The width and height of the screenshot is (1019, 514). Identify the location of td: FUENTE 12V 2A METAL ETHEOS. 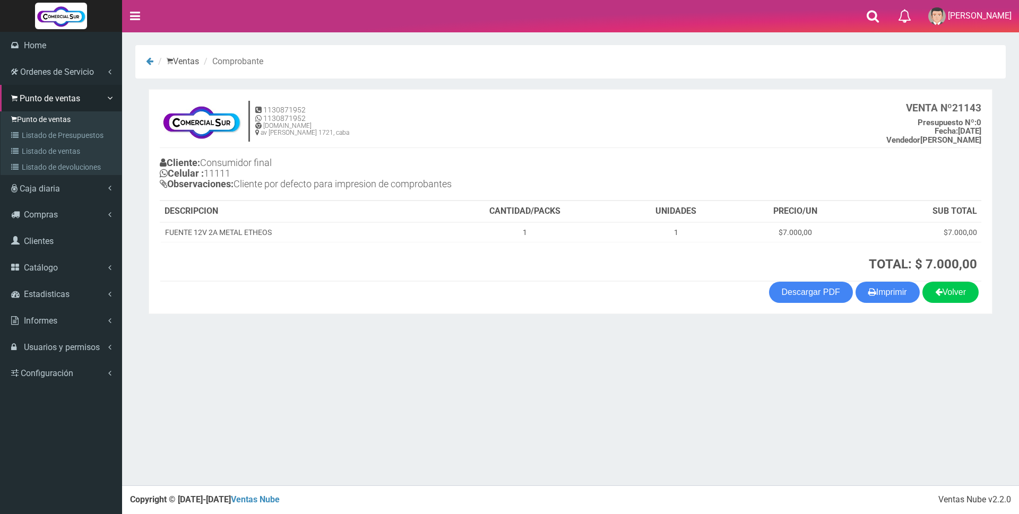
(296, 233).